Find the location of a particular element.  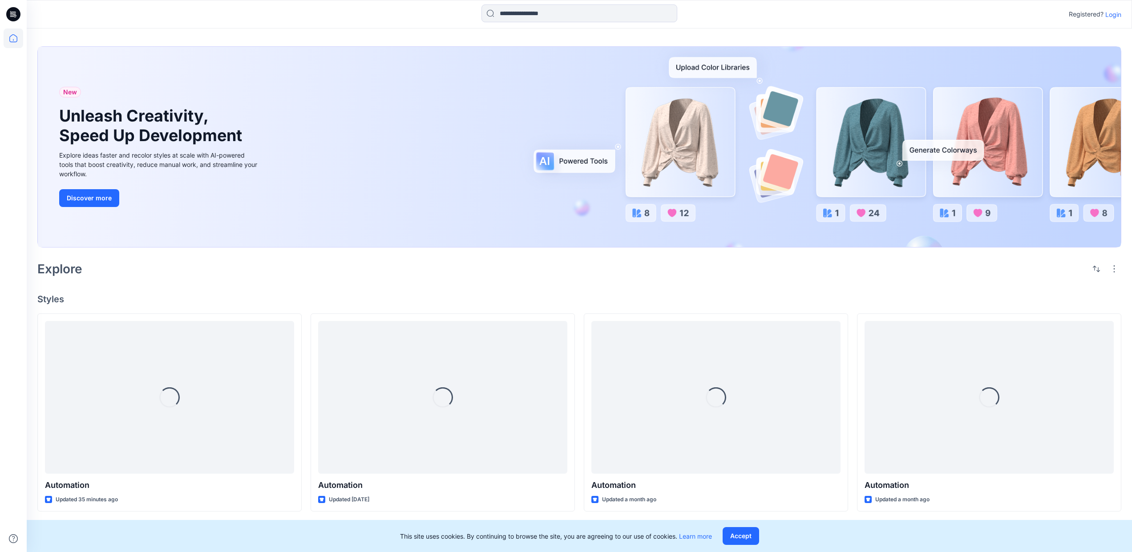

a: Learn more is located at coordinates (696, 536).